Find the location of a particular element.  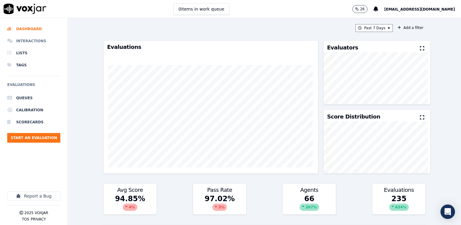

div: 267 % is located at coordinates (309, 207).